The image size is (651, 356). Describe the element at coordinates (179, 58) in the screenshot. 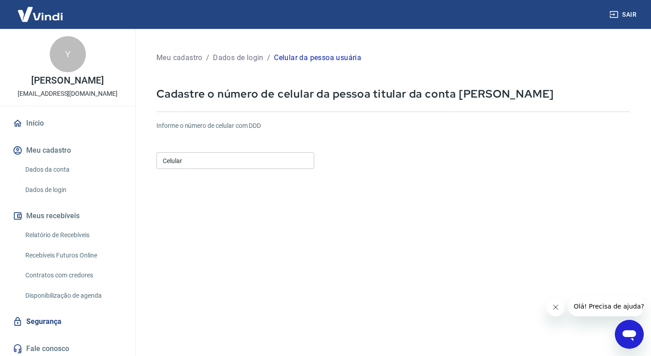

I see `p: Meu cadastro` at that location.